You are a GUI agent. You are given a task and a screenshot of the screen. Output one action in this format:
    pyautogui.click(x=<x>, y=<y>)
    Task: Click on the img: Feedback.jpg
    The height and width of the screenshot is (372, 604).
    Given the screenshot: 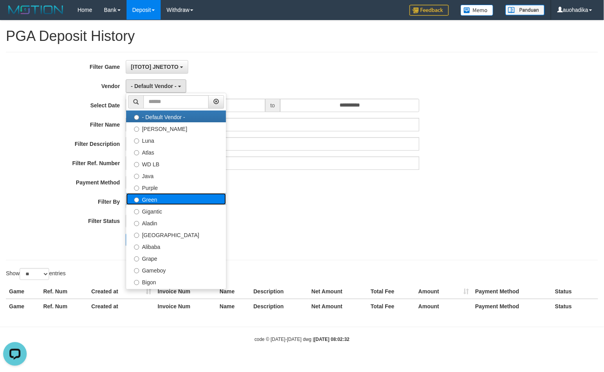 What is the action you would take?
    pyautogui.click(x=429, y=10)
    